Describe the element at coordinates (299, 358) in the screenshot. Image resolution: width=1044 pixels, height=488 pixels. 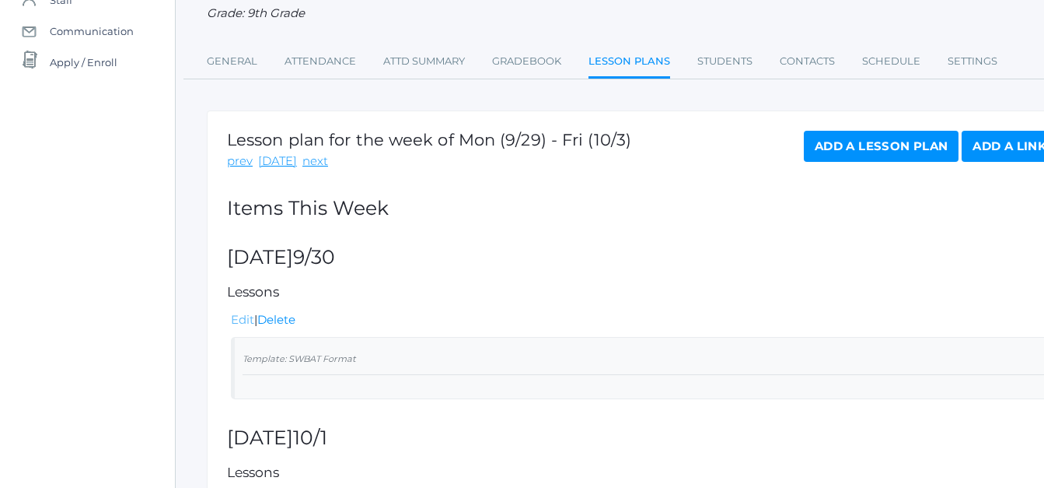
I see `small: Template: SWBAT Format` at that location.